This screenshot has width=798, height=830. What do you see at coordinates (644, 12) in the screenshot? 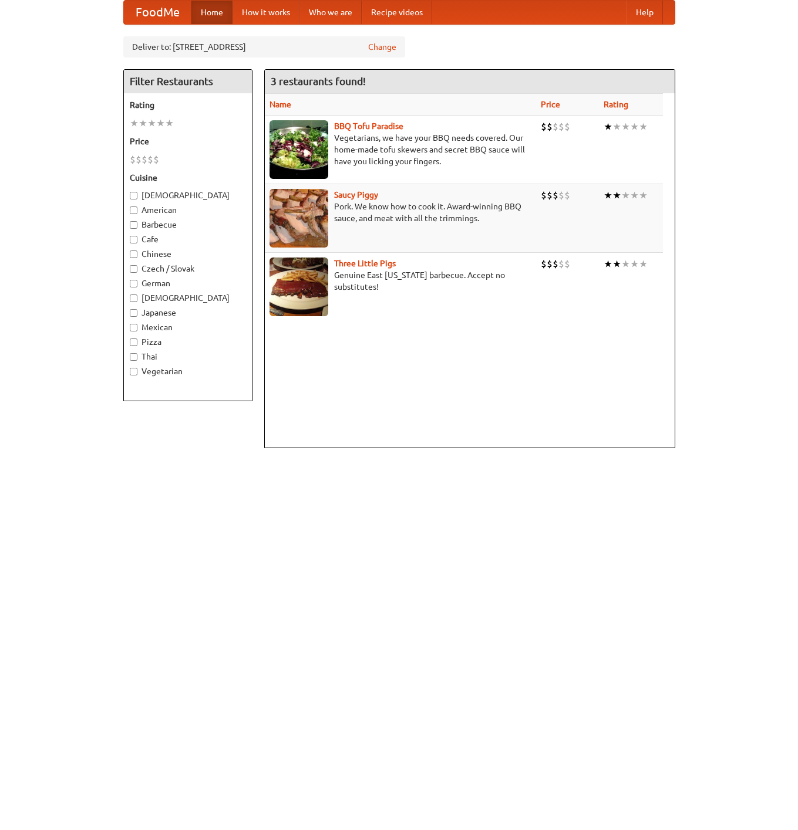
I see `a: Help` at bounding box center [644, 12].